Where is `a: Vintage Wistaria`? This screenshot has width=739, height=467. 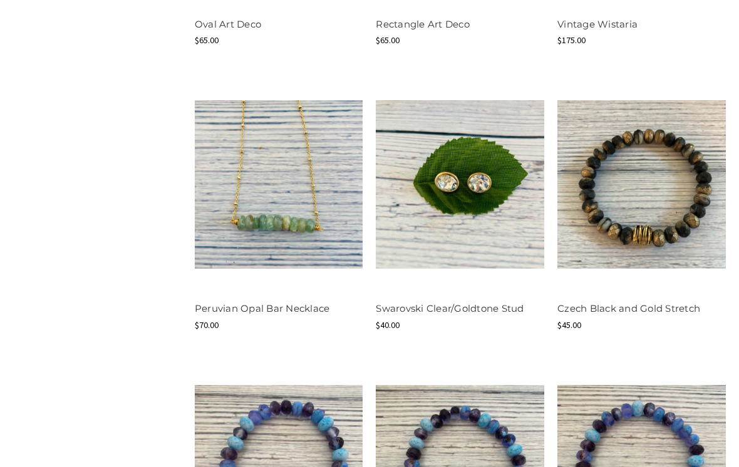
a: Vintage Wistaria is located at coordinates (597, 24).